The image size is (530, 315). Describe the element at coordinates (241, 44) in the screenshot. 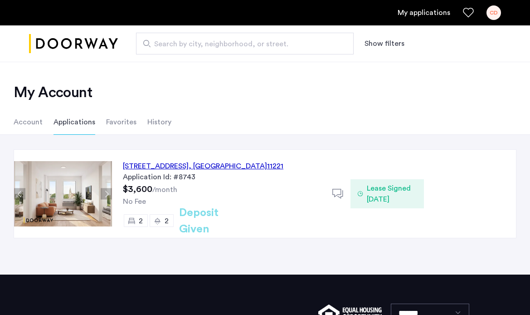

I see `span: Search by city, neighborhood, or street.` at that location.